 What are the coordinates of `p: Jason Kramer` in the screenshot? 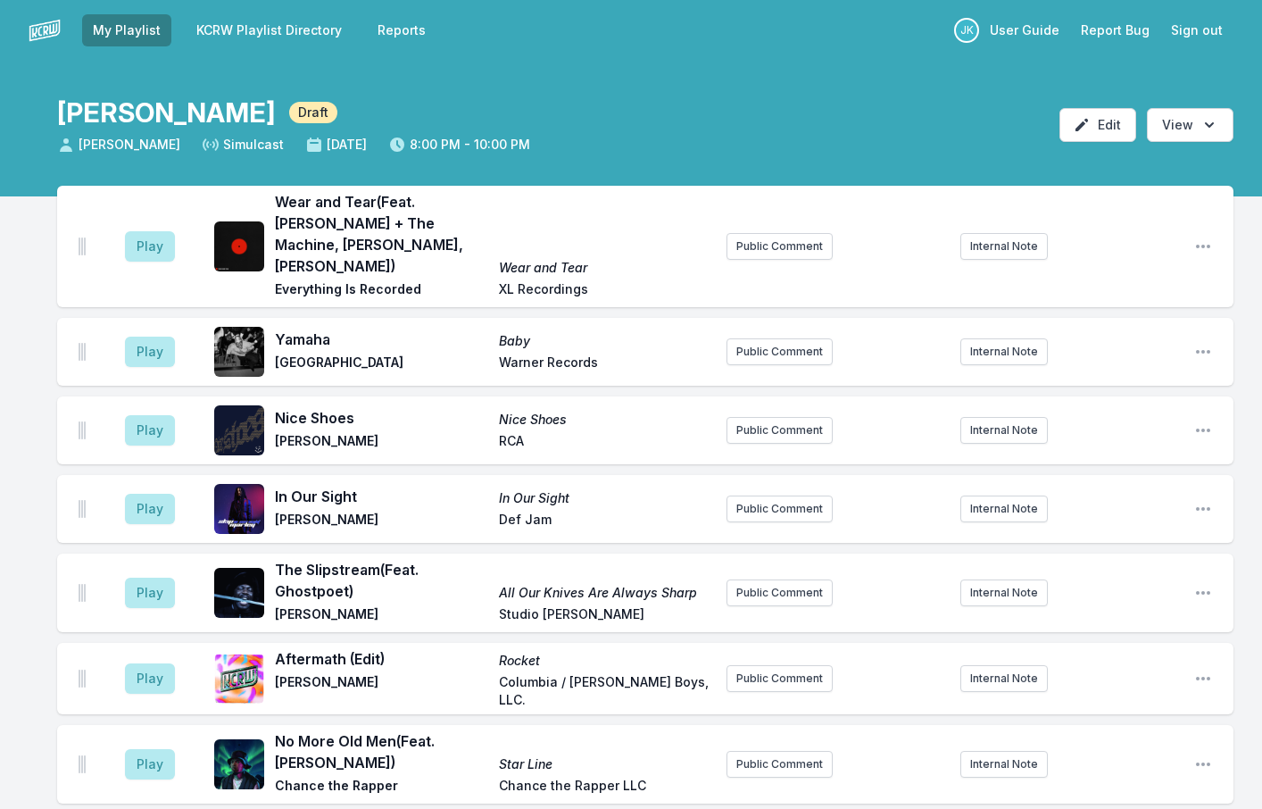 It's located at (967, 30).